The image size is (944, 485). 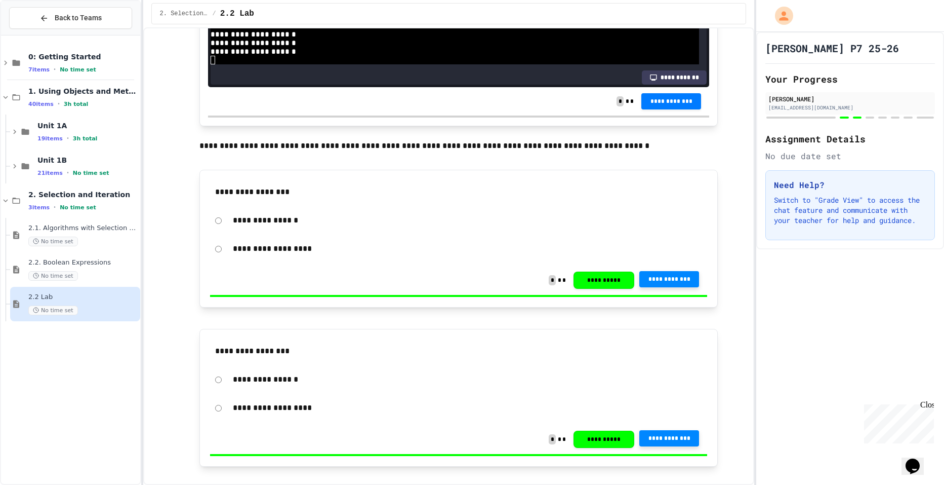 I want to click on span: 21 items, so click(x=50, y=173).